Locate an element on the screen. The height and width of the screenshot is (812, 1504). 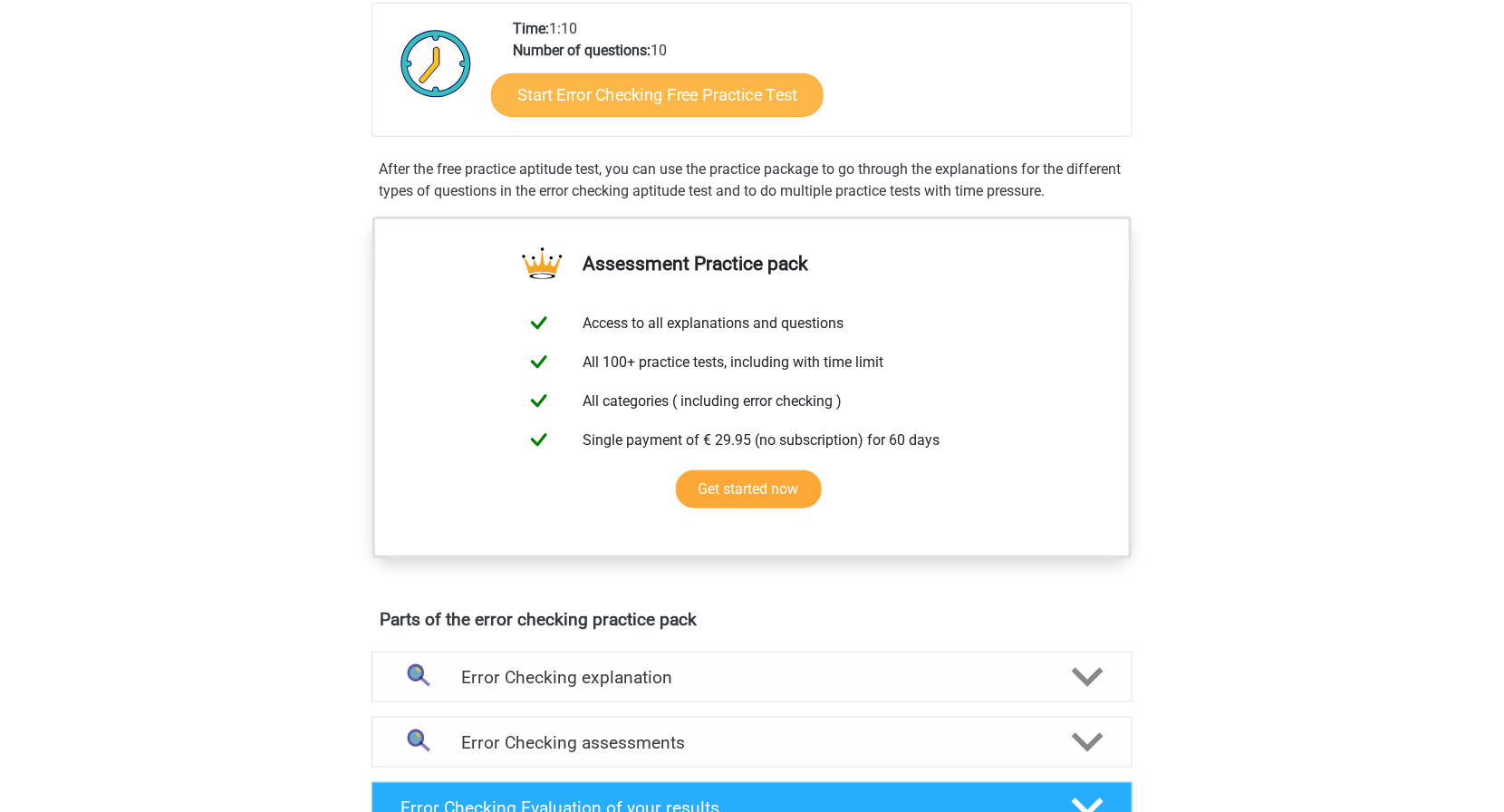
img: error checking explanations is located at coordinates (417, 676).